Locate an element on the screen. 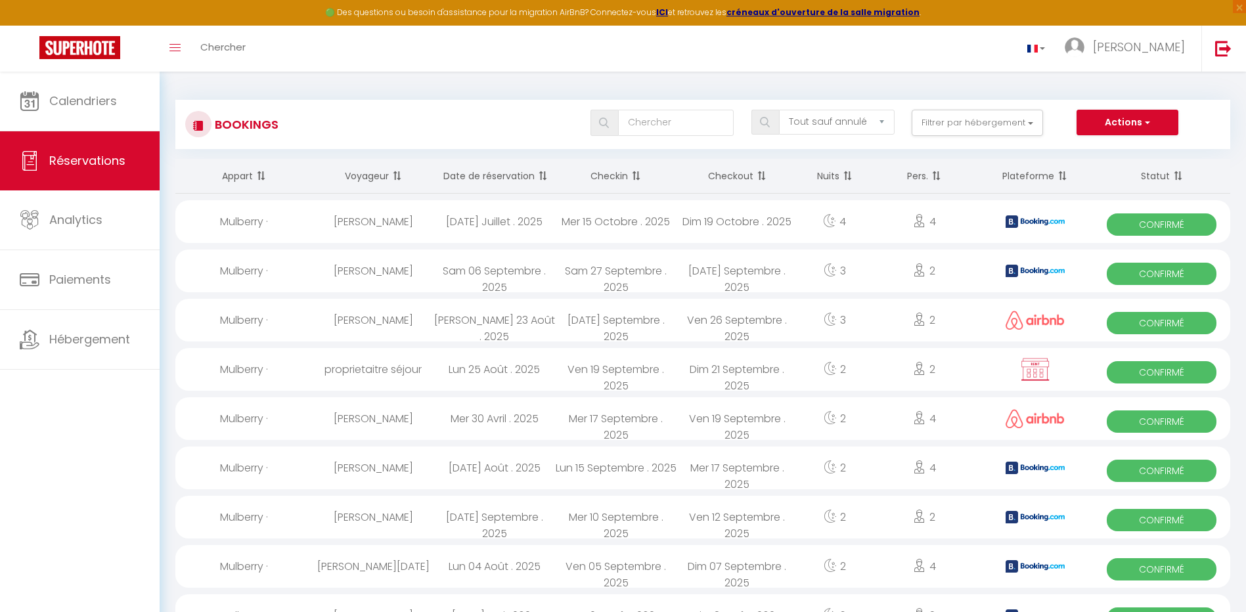 The height and width of the screenshot is (612, 1246). input: Chercher is located at coordinates (676, 123).